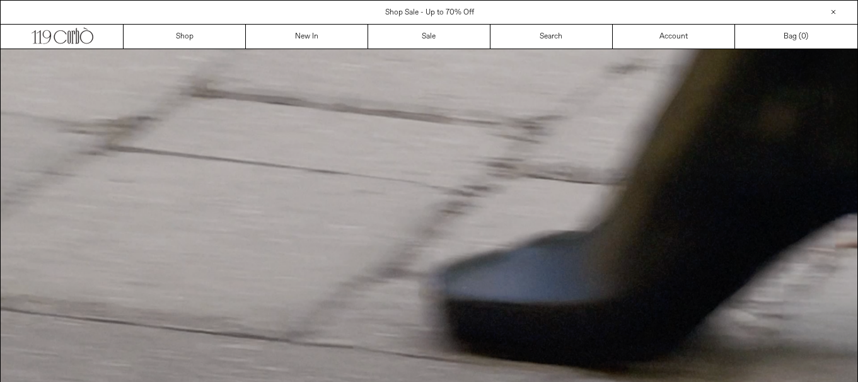 The image size is (858, 382). I want to click on a: Bag (), so click(797, 37).